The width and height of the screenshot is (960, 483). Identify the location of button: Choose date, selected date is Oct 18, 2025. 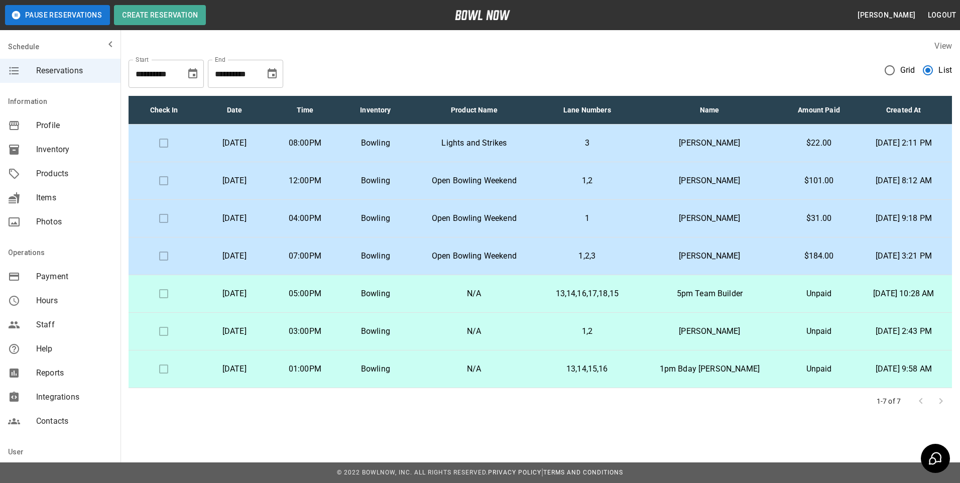
(272, 74).